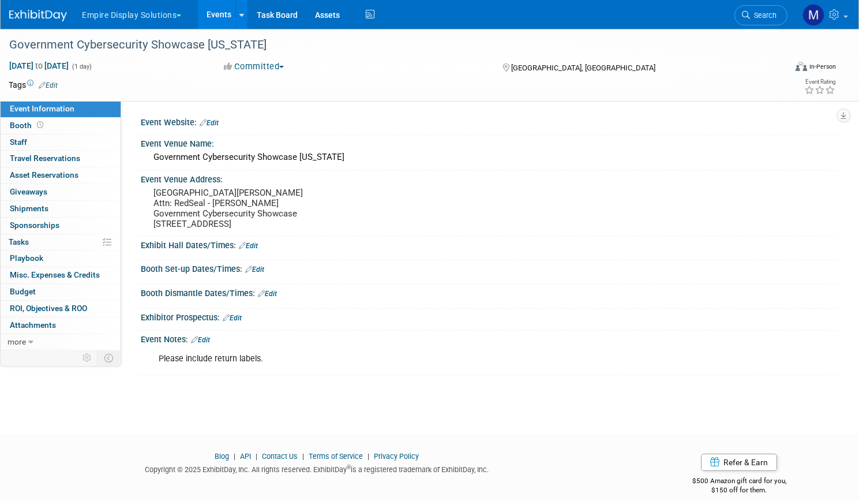 The image size is (859, 501). I want to click on a: ROI, Objectives & ROO, so click(61, 309).